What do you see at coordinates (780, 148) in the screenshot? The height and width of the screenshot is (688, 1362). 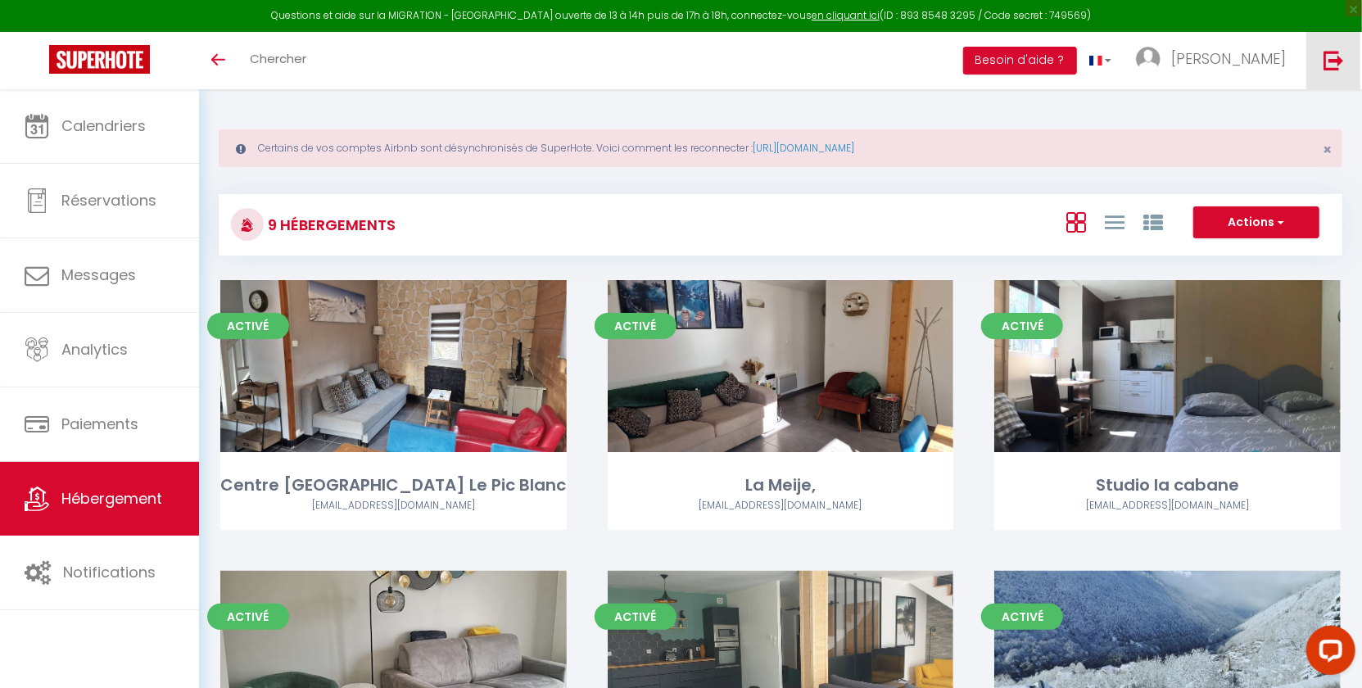 I see `div: Certains de vos comptes Airbnb sont désynchronisés de SuperHote. Voici comment les reconnecter :` at bounding box center [780, 148].